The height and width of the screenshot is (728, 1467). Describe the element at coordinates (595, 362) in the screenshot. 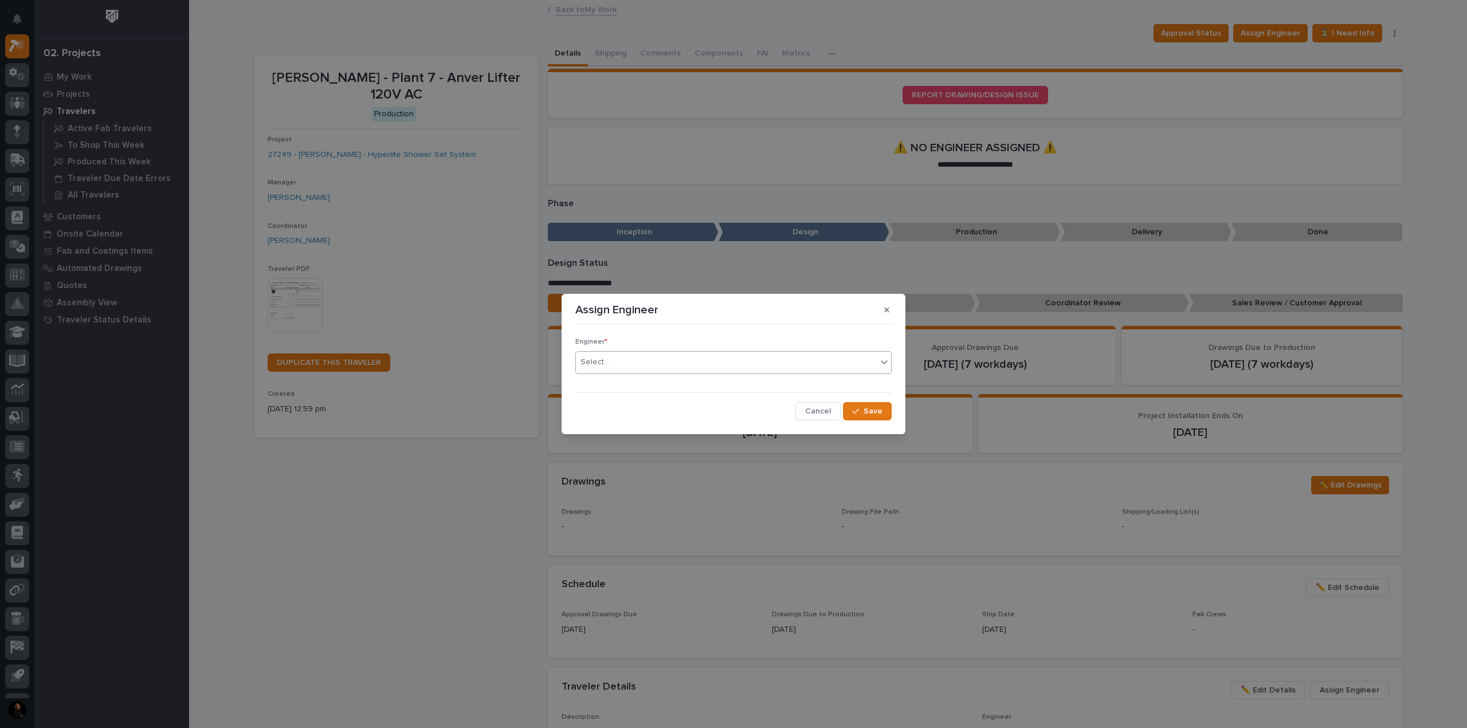

I see `div: Select...` at that location.